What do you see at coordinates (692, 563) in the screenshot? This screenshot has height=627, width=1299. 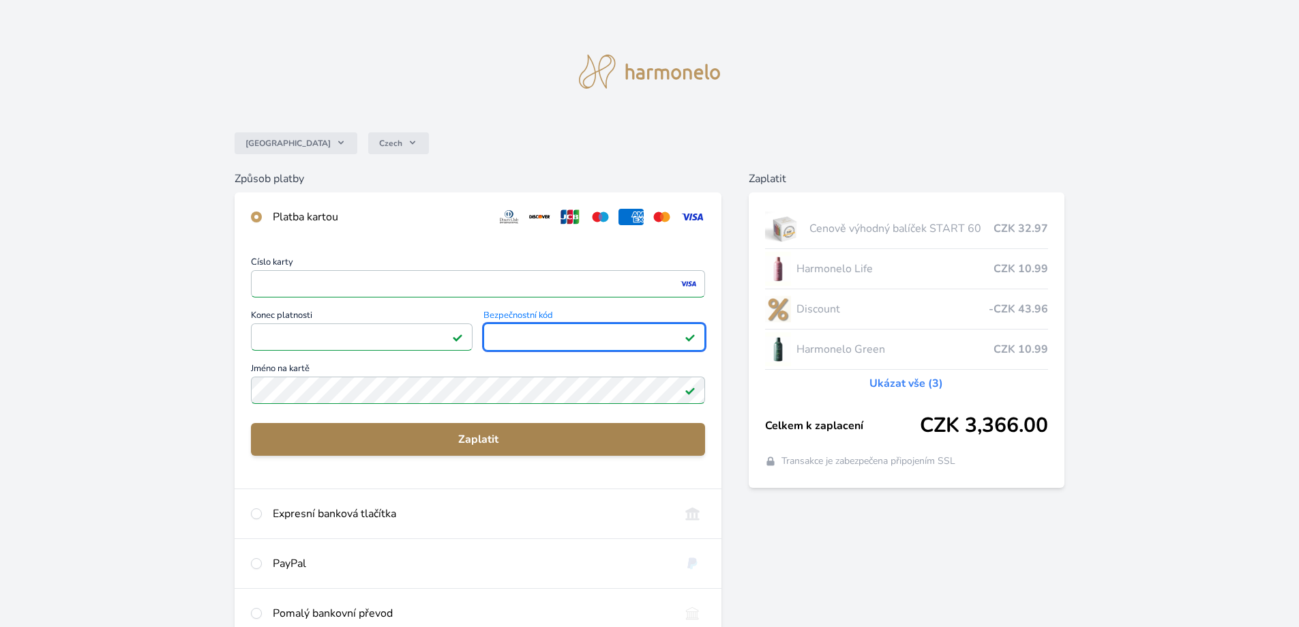 I see `img: paypal.svg` at bounding box center [692, 563].